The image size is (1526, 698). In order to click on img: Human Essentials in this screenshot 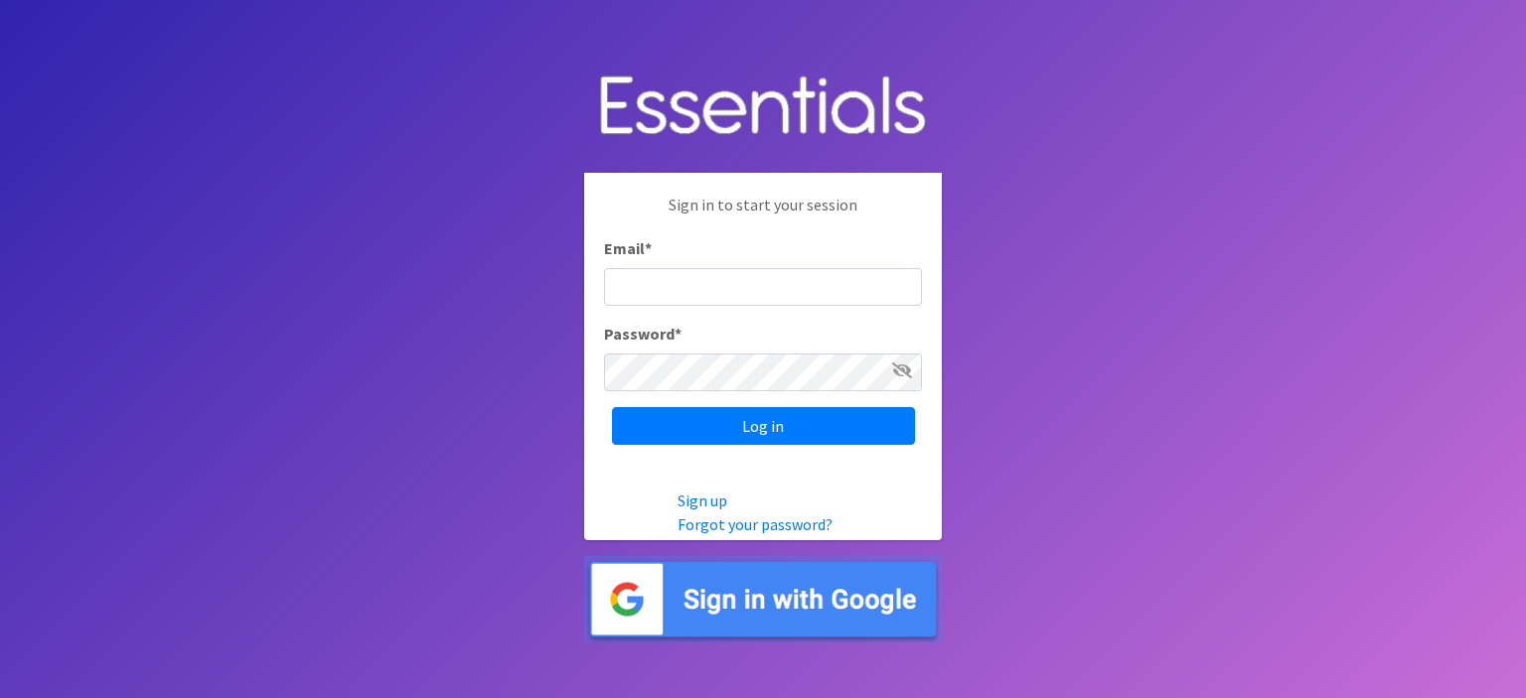, I will do `click(763, 106)`.